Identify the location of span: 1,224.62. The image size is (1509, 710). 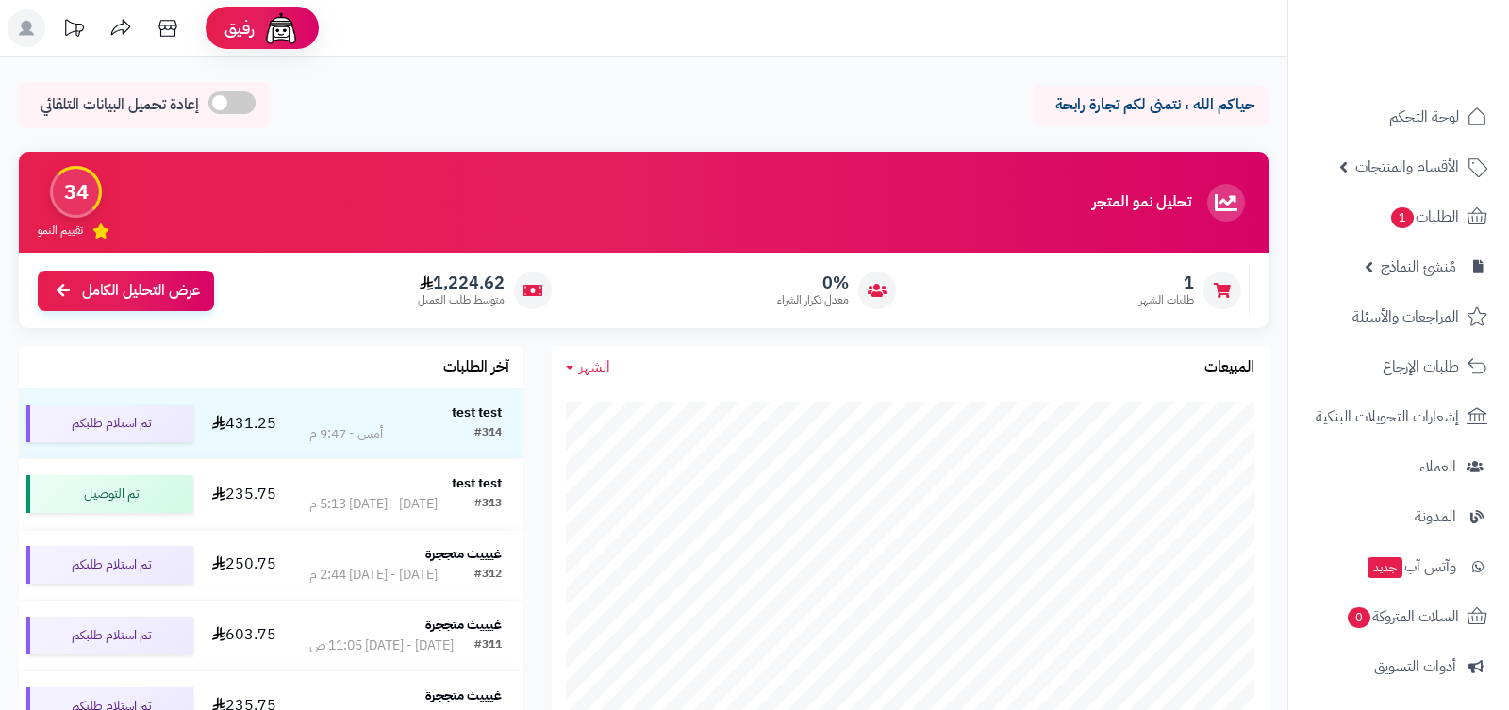
(461, 283).